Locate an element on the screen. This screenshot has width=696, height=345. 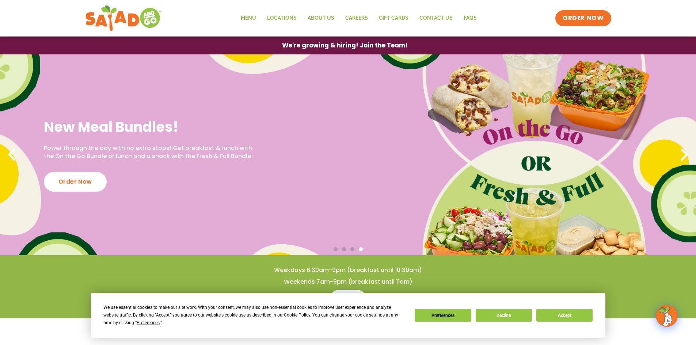
div: Next slide is located at coordinates (684, 155).